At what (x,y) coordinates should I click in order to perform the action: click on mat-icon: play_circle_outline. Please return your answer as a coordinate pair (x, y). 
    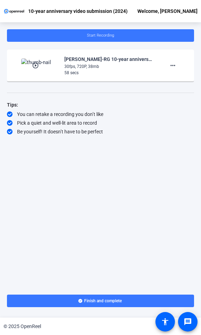
    Looking at the image, I should click on (36, 65).